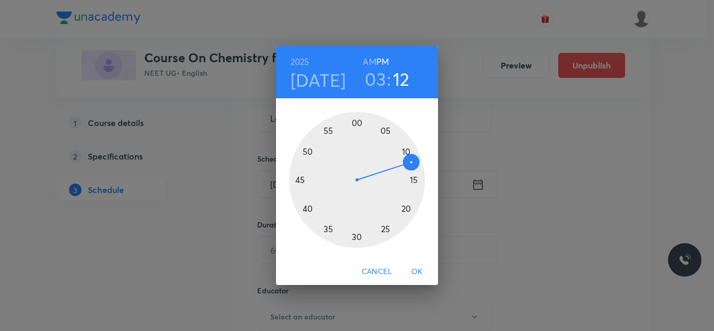 Image resolution: width=714 pixels, height=331 pixels. Describe the element at coordinates (401, 79) in the screenshot. I see `button: 12` at that location.